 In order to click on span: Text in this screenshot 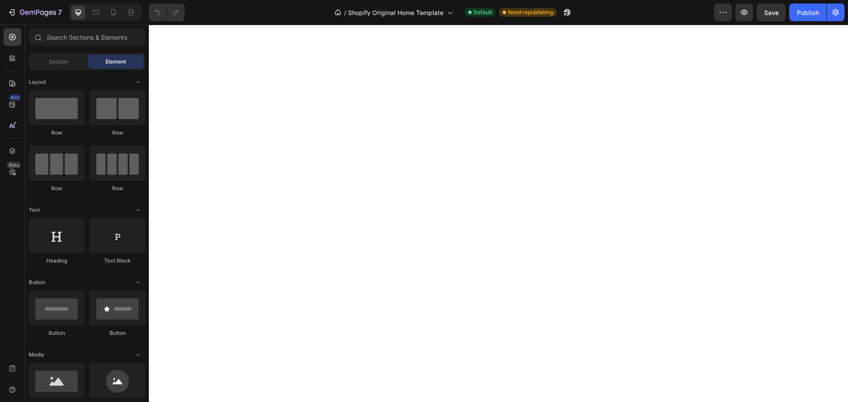, I will do `click(34, 210)`.